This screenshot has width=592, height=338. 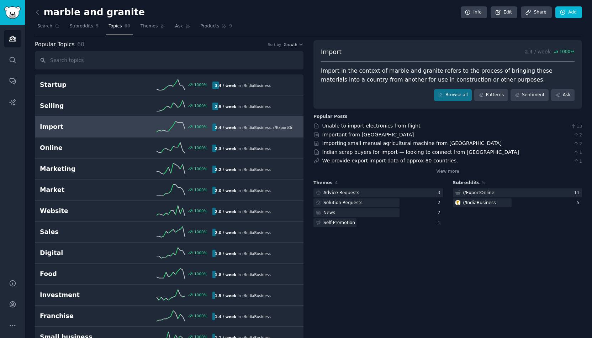 What do you see at coordinates (390, 160) in the screenshot?
I see `a: We provide export import data of approx 80 countries.` at bounding box center [390, 160].